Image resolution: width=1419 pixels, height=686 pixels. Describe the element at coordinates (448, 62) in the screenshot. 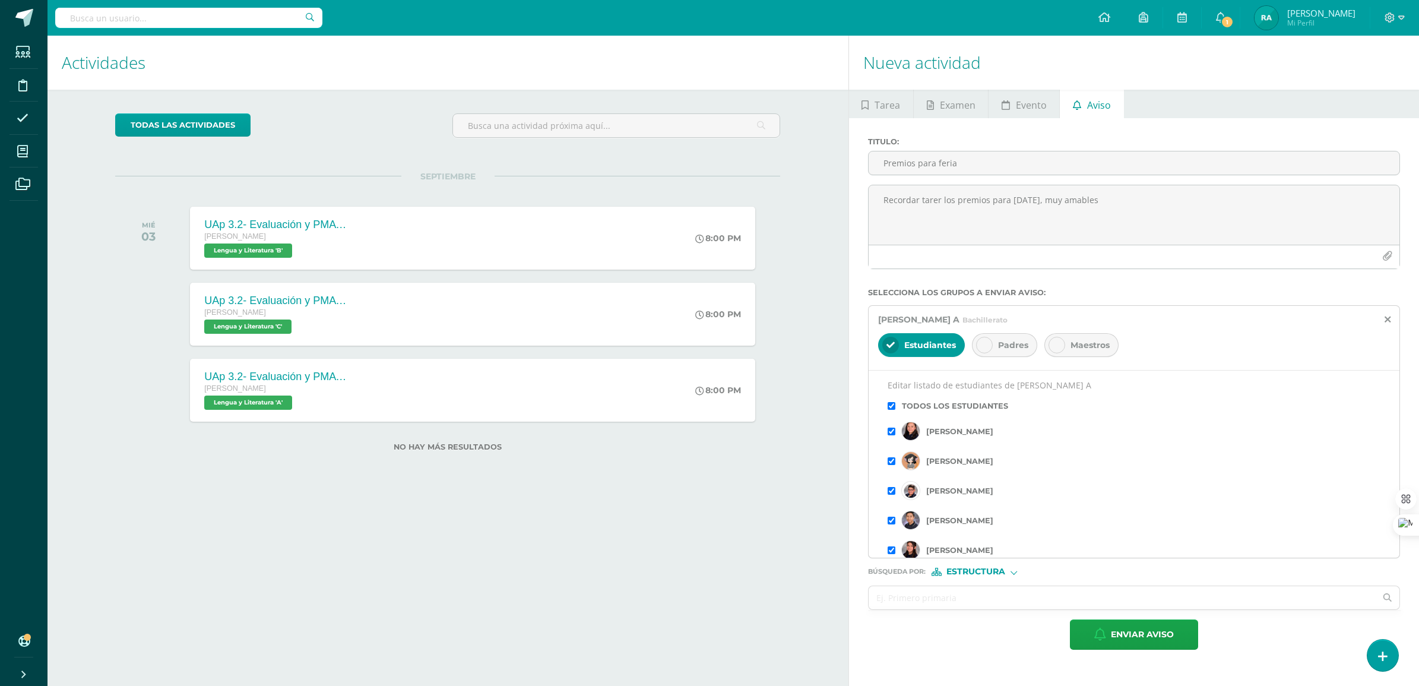

I see `h1: Actividades` at that location.